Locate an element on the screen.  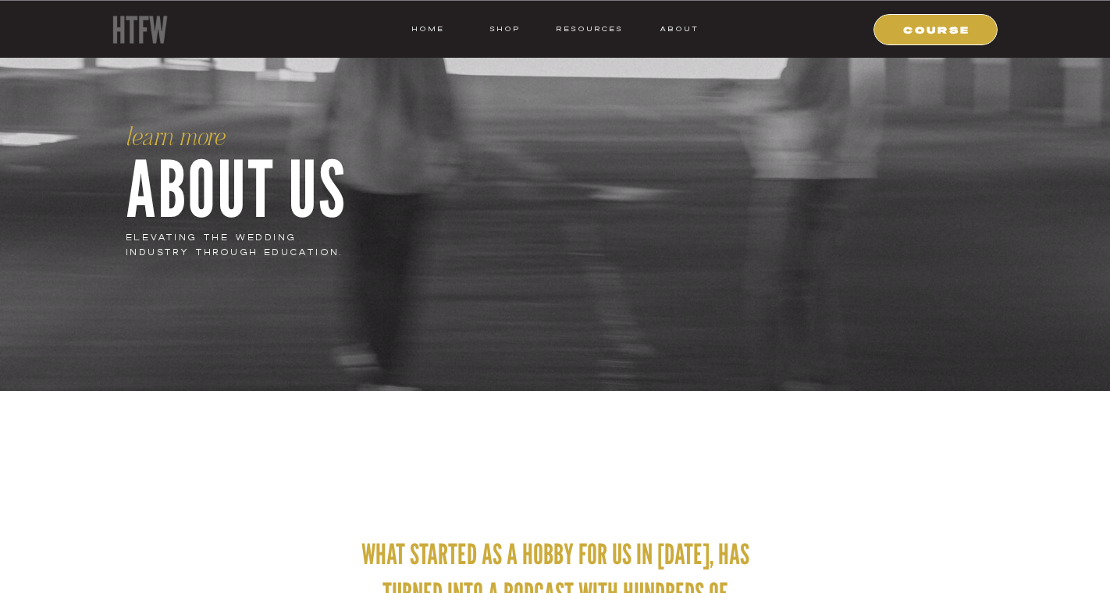
nav: HOME is located at coordinates (428, 29).